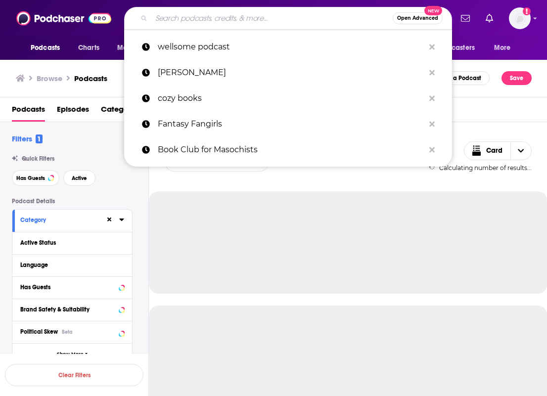 This screenshot has width=547, height=396. Describe the element at coordinates (288, 124) in the screenshot. I see `a: Fantasy Fangirls` at that location.